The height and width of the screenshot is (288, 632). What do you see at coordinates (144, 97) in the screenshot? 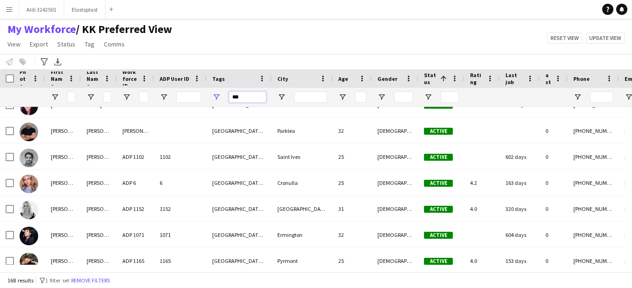
I see `input: Workforce ID Filter Input` at bounding box center [144, 97].